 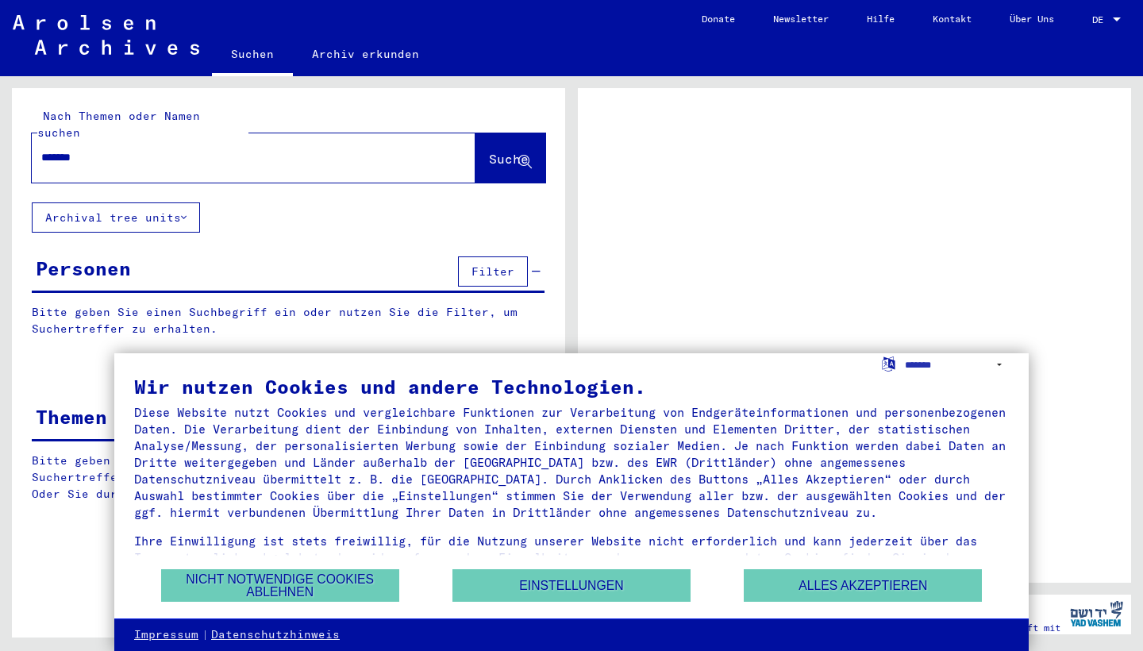 I want to click on label: Sprache auswählen, so click(x=888, y=363).